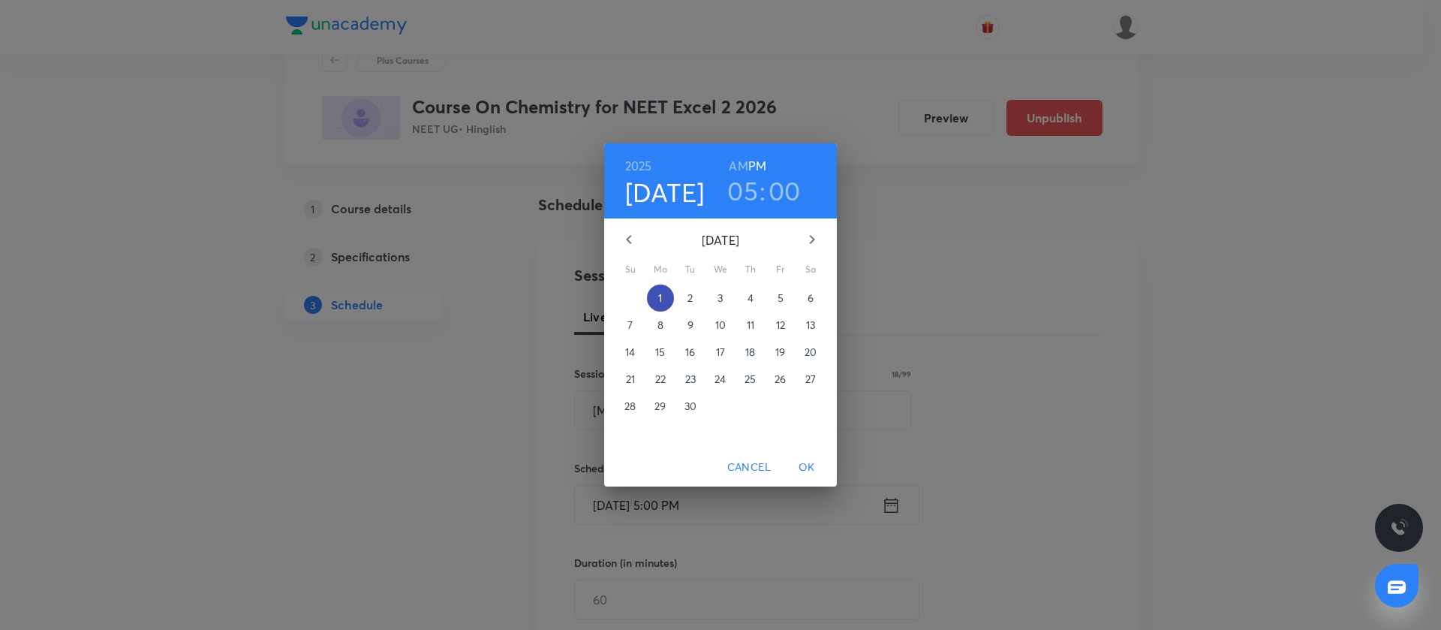 The image size is (1441, 630). What do you see at coordinates (691, 298) in the screenshot?
I see `button: 2` at bounding box center [691, 298].